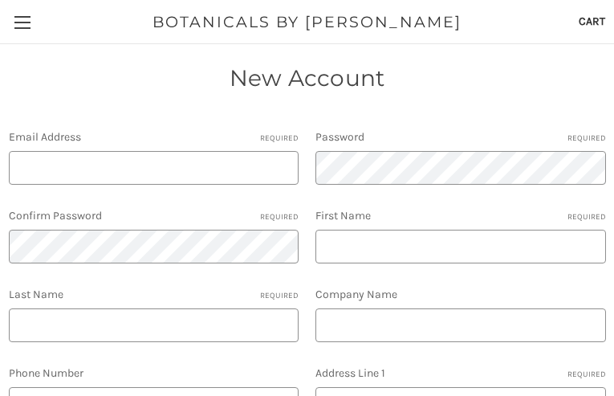  Describe the element at coordinates (461, 137) in the screenshot. I see `label: Password` at that location.